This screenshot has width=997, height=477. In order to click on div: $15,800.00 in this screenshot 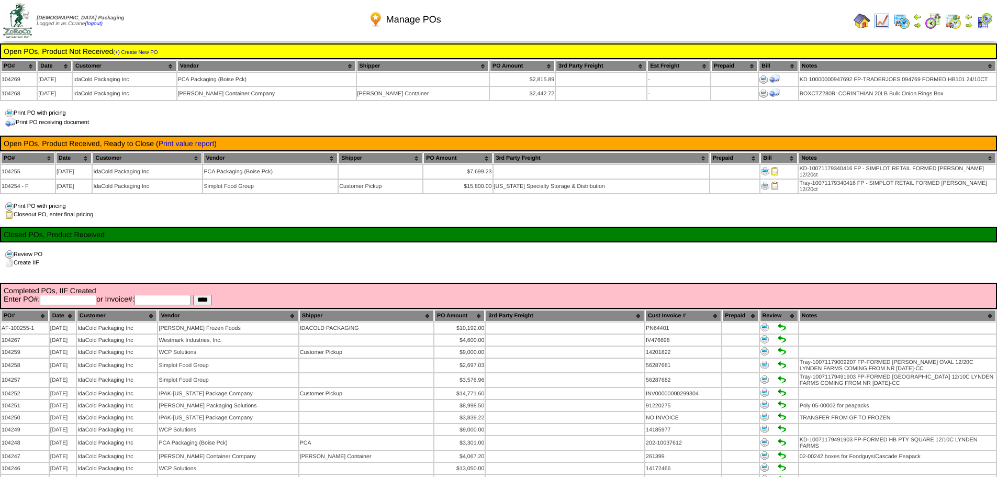, I will do `click(458, 186)`.